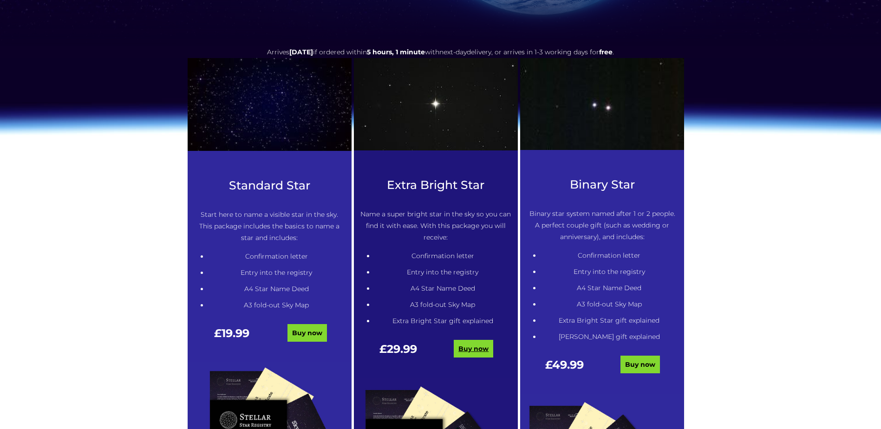 Image resolution: width=881 pixels, height=429 pixels. I want to click on h3: Standard Star, so click(269, 185).